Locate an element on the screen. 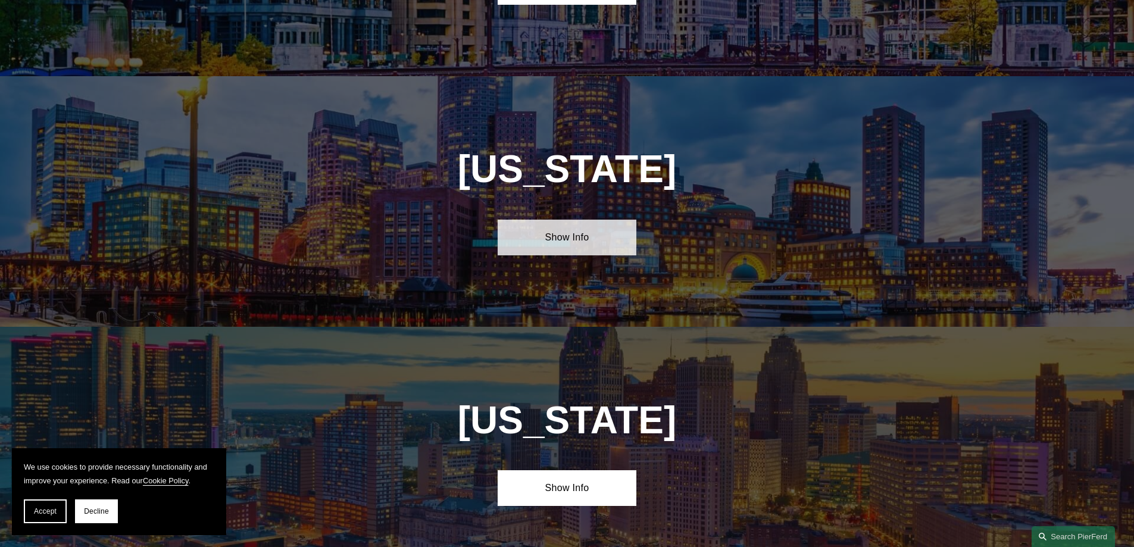 The height and width of the screenshot is (547, 1134). p: We use cookies to provide necessary functionality and improve your experience. Read our . is located at coordinates (119, 474).